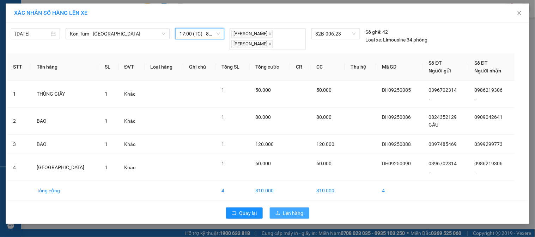 This screenshot has width=535, height=237. Describe the element at coordinates (293, 214) in the screenshot. I see `span: Lên hàng` at that location.